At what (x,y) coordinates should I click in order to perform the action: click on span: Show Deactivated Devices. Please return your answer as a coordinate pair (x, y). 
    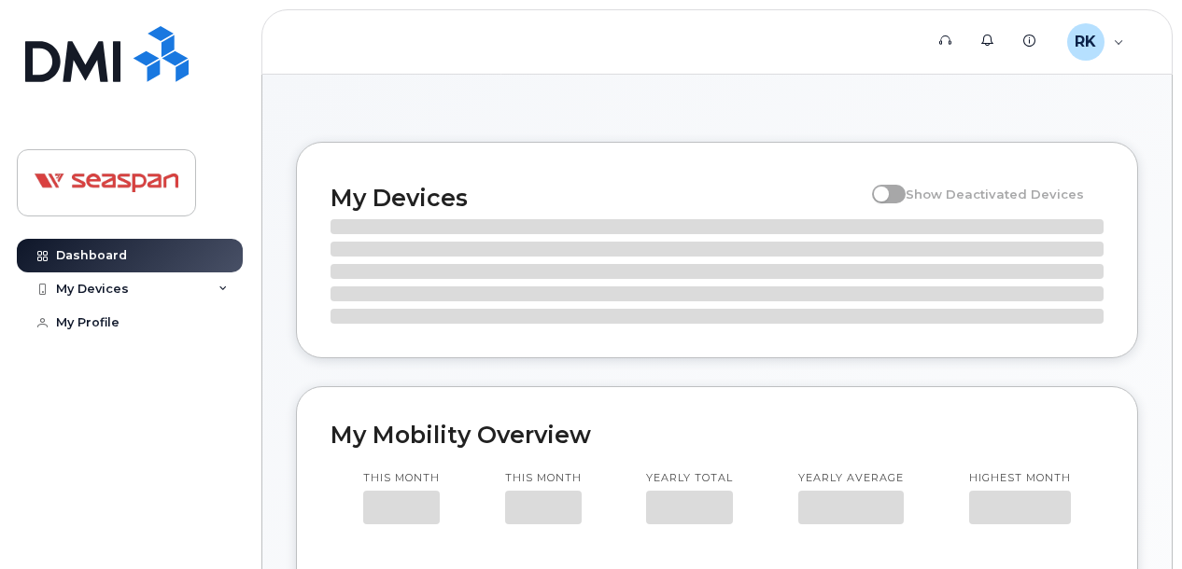
    Looking at the image, I should click on (994, 194).